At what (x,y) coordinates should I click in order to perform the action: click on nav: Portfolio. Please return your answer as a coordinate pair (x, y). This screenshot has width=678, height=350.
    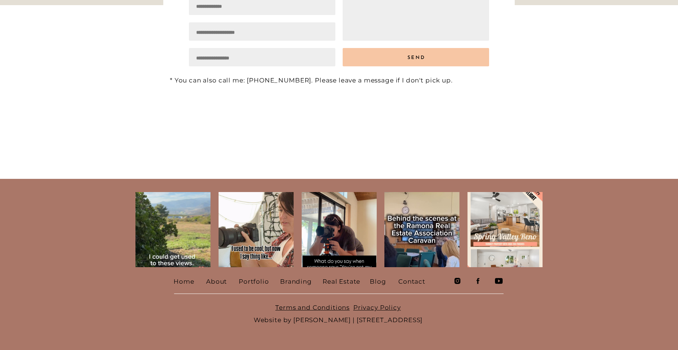
    Looking at the image, I should click on (253, 280).